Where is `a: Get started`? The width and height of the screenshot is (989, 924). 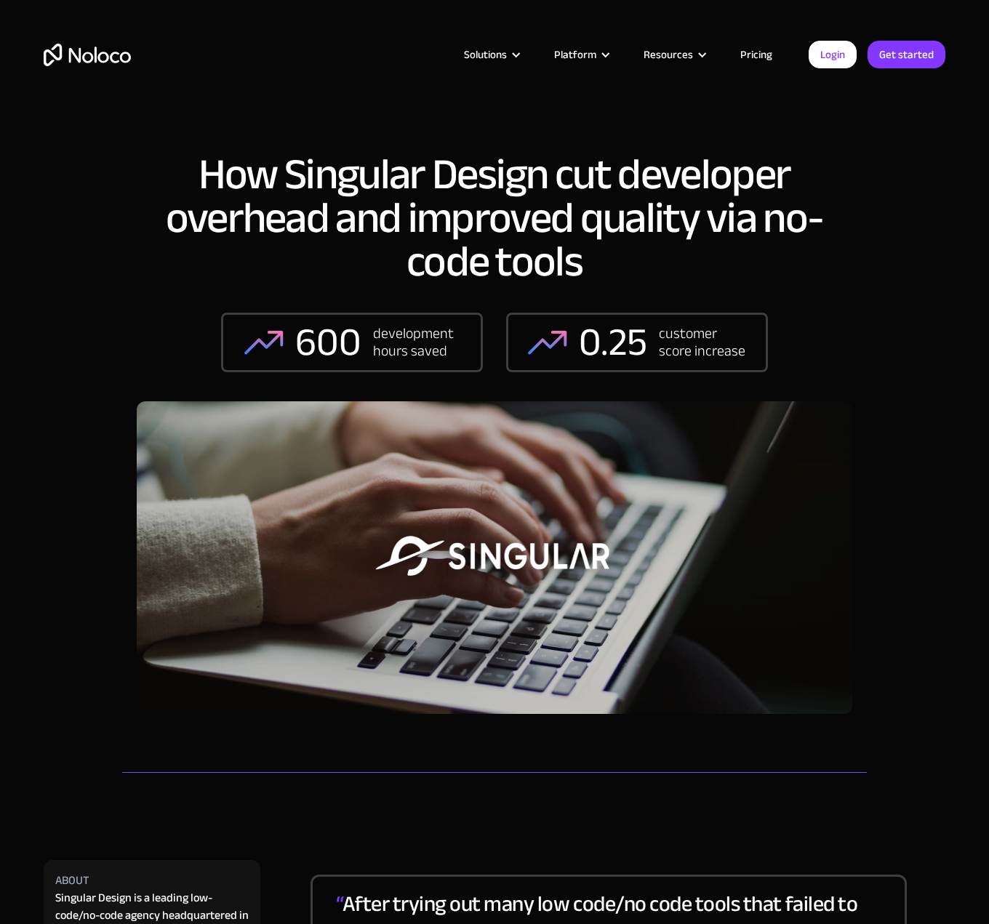 a: Get started is located at coordinates (906, 55).